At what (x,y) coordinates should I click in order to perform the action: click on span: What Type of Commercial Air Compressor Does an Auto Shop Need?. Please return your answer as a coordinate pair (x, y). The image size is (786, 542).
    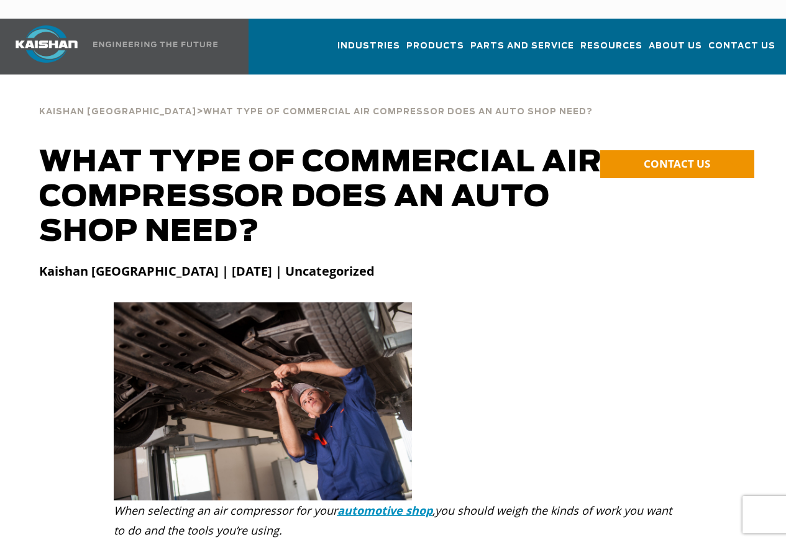
    Looking at the image, I should click on (398, 112).